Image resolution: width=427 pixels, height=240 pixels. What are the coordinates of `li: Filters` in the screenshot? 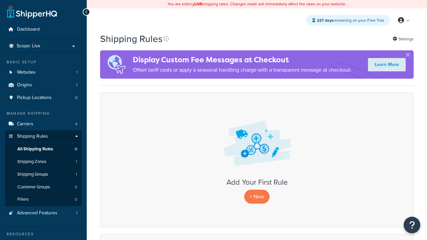 It's located at (43, 199).